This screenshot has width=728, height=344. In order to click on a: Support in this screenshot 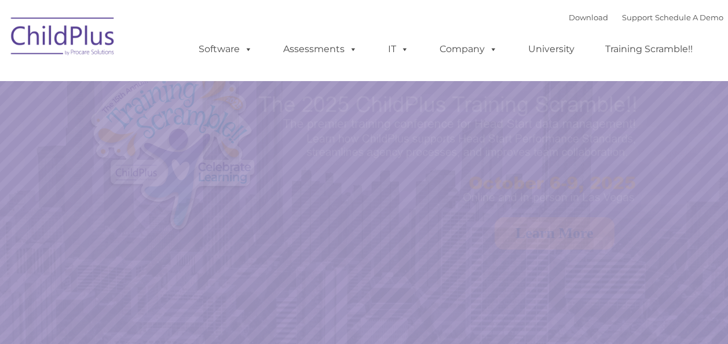, I will do `click(637, 17)`.